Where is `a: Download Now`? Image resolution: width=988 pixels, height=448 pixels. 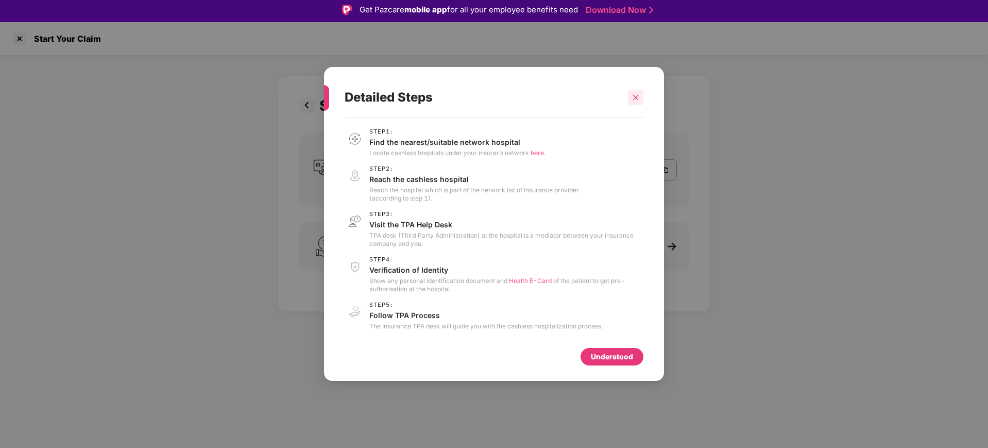 a: Download Now is located at coordinates (618, 10).